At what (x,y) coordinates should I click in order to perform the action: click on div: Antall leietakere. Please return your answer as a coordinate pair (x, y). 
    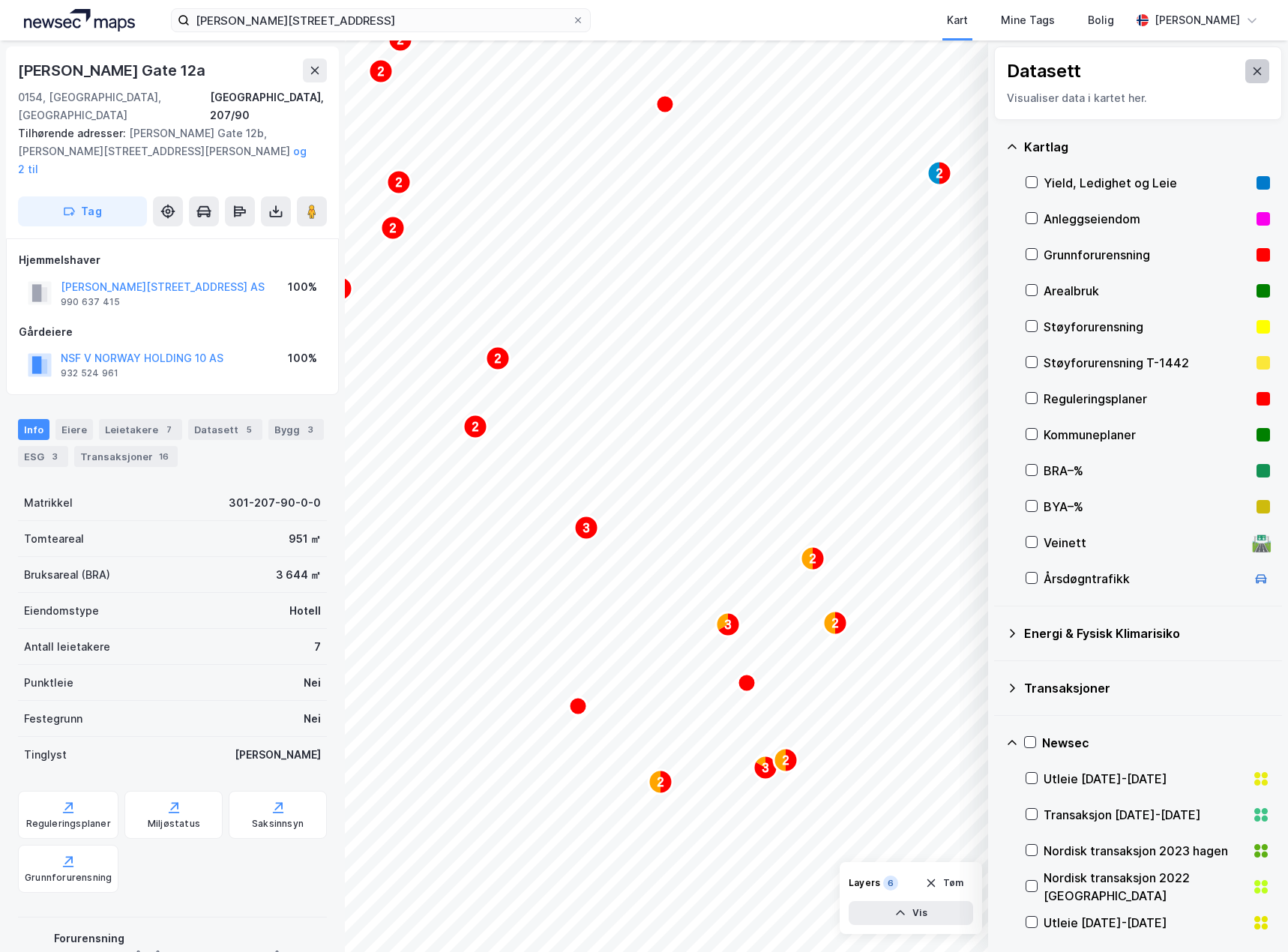
    Looking at the image, I should click on (67, 647).